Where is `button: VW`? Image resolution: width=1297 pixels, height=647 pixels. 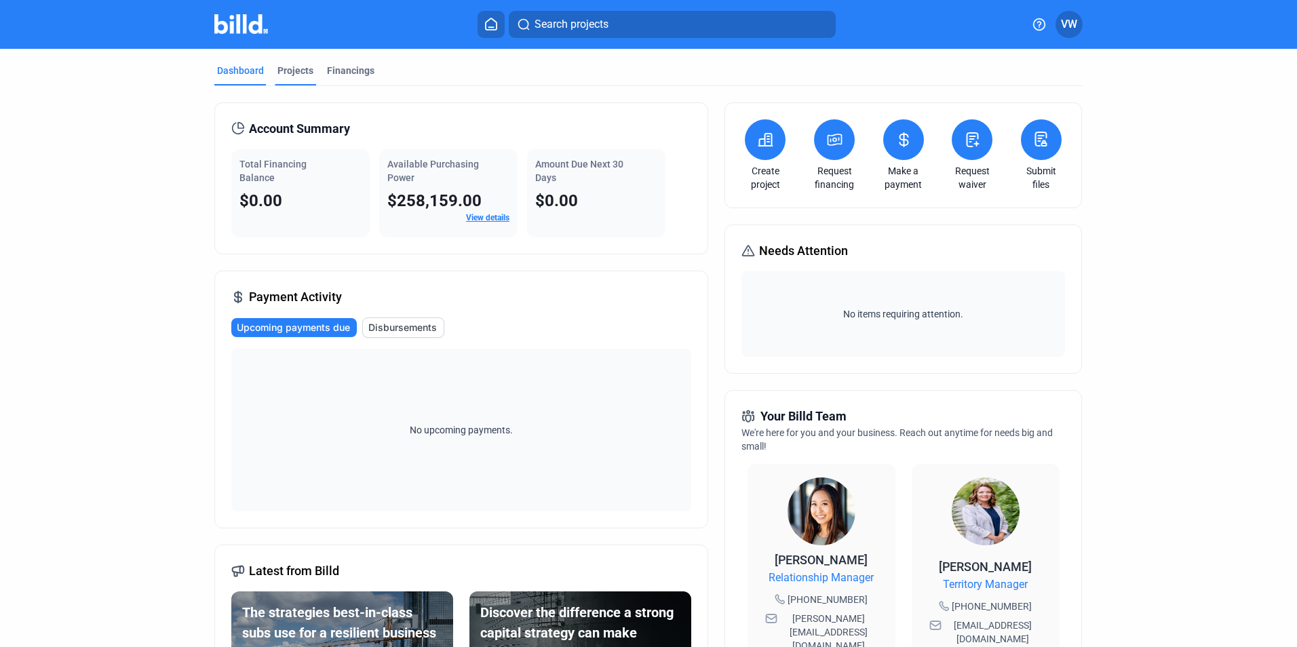 button: VW is located at coordinates (1069, 24).